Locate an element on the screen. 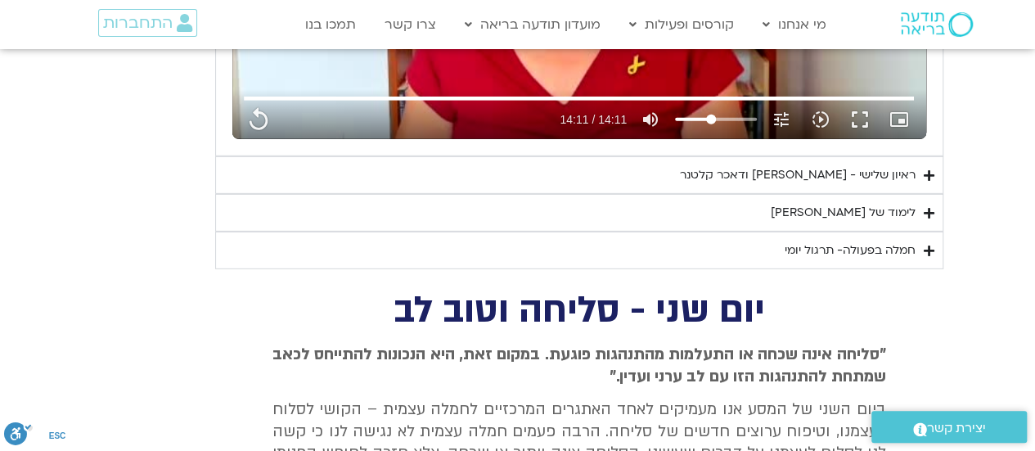 The height and width of the screenshot is (451, 1035). div: חמלה בפעולה- תרגול יומי is located at coordinates (850, 250).